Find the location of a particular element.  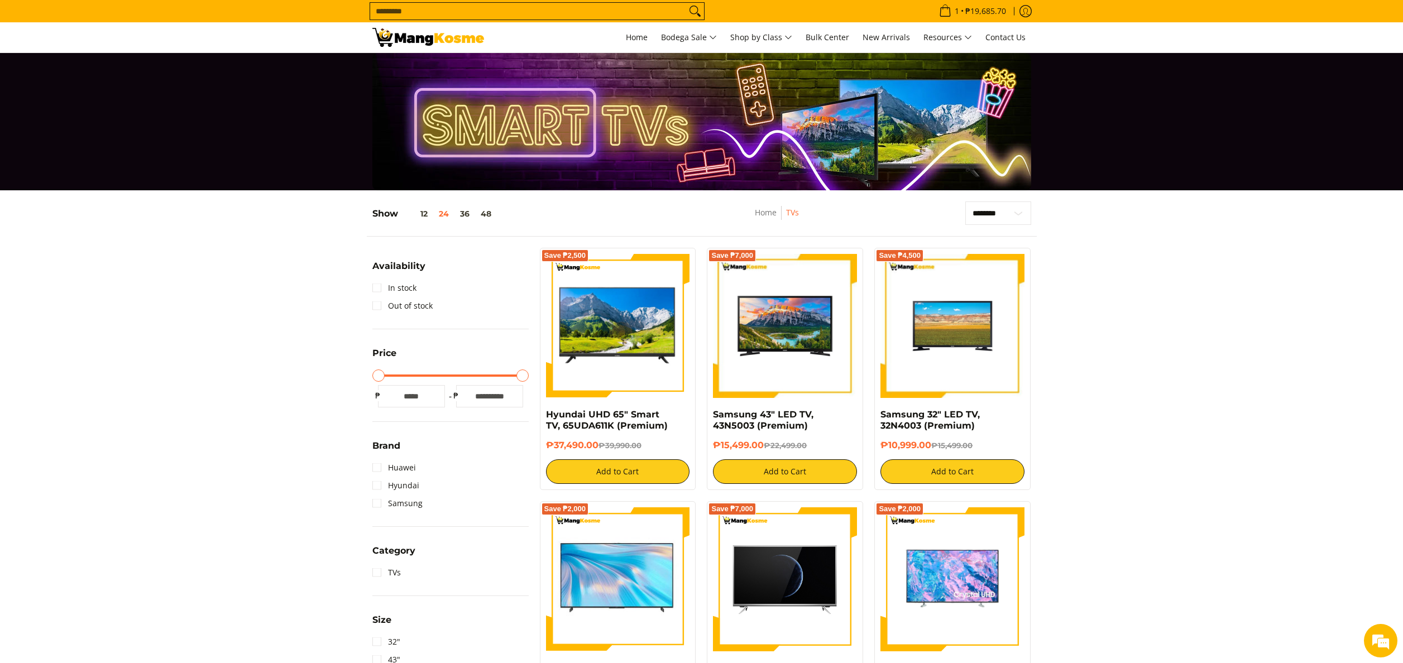

a: 32" is located at coordinates (386, 642).